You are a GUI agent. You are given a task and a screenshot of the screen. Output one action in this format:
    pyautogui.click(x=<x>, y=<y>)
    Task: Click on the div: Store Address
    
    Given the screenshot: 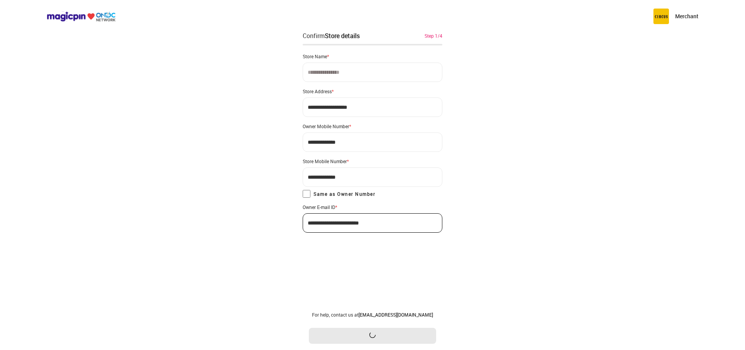 What is the action you would take?
    pyautogui.click(x=372, y=91)
    